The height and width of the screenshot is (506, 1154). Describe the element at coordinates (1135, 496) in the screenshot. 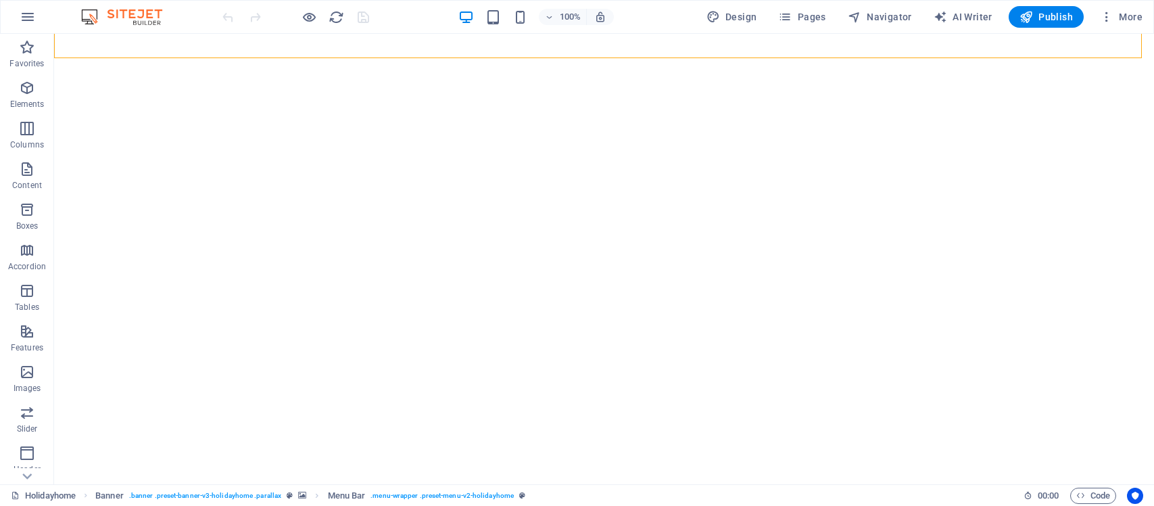

I see `button: Usercentrics` at that location.